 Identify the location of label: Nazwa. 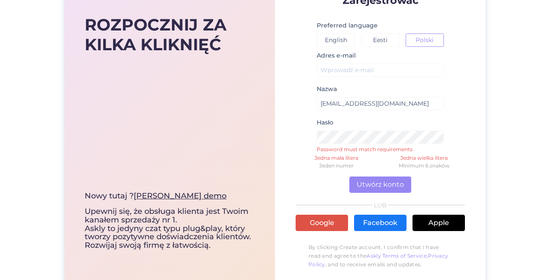
(326, 89).